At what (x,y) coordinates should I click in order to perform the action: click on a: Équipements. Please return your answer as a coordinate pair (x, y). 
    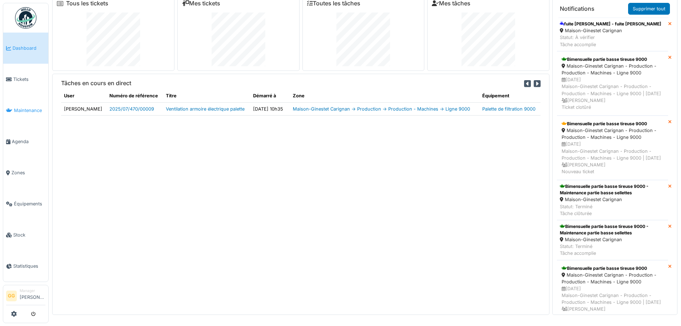
    Looking at the image, I should click on (26, 203).